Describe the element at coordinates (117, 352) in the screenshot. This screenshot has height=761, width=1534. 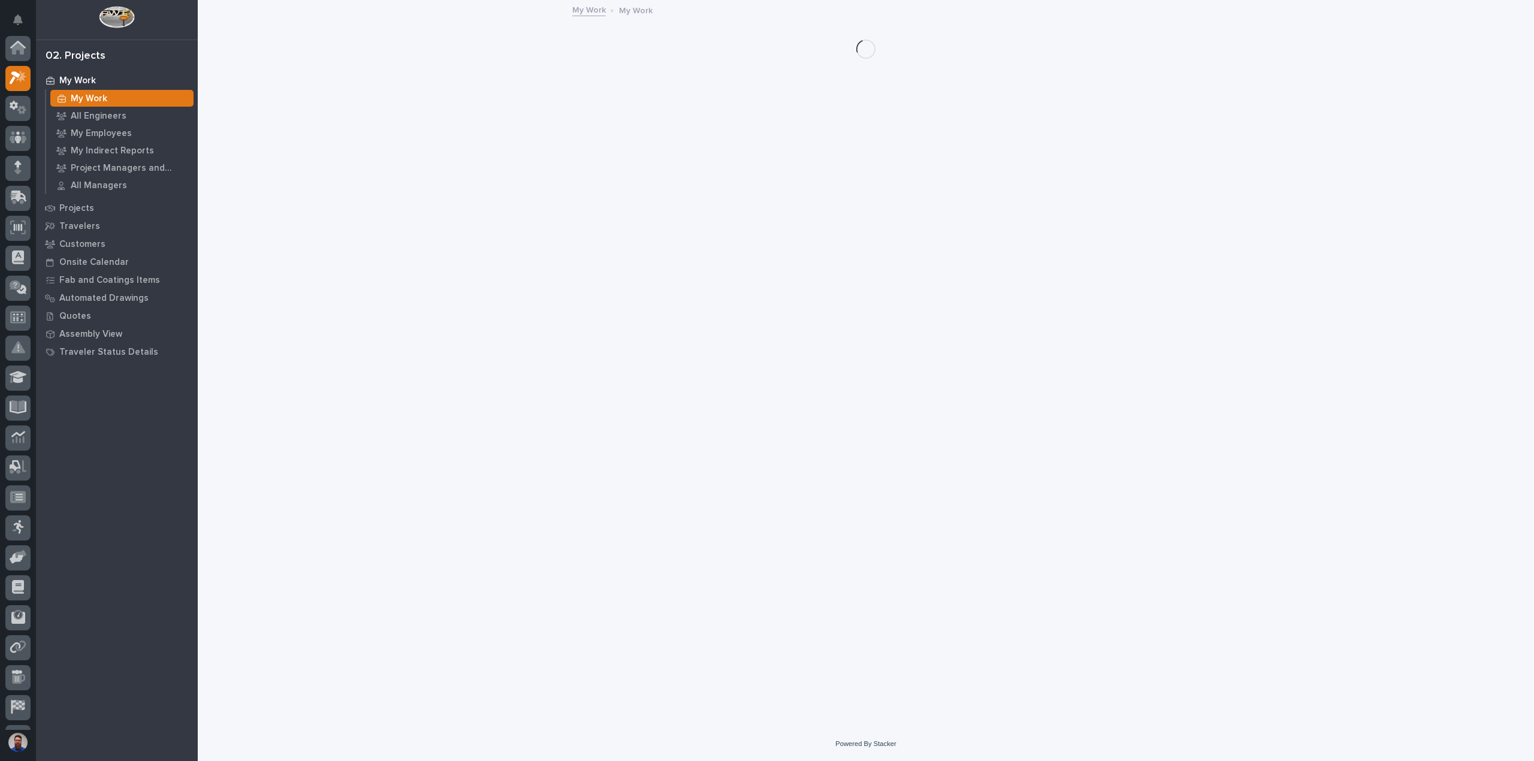
I see `a: Traveler Status Details` at that location.